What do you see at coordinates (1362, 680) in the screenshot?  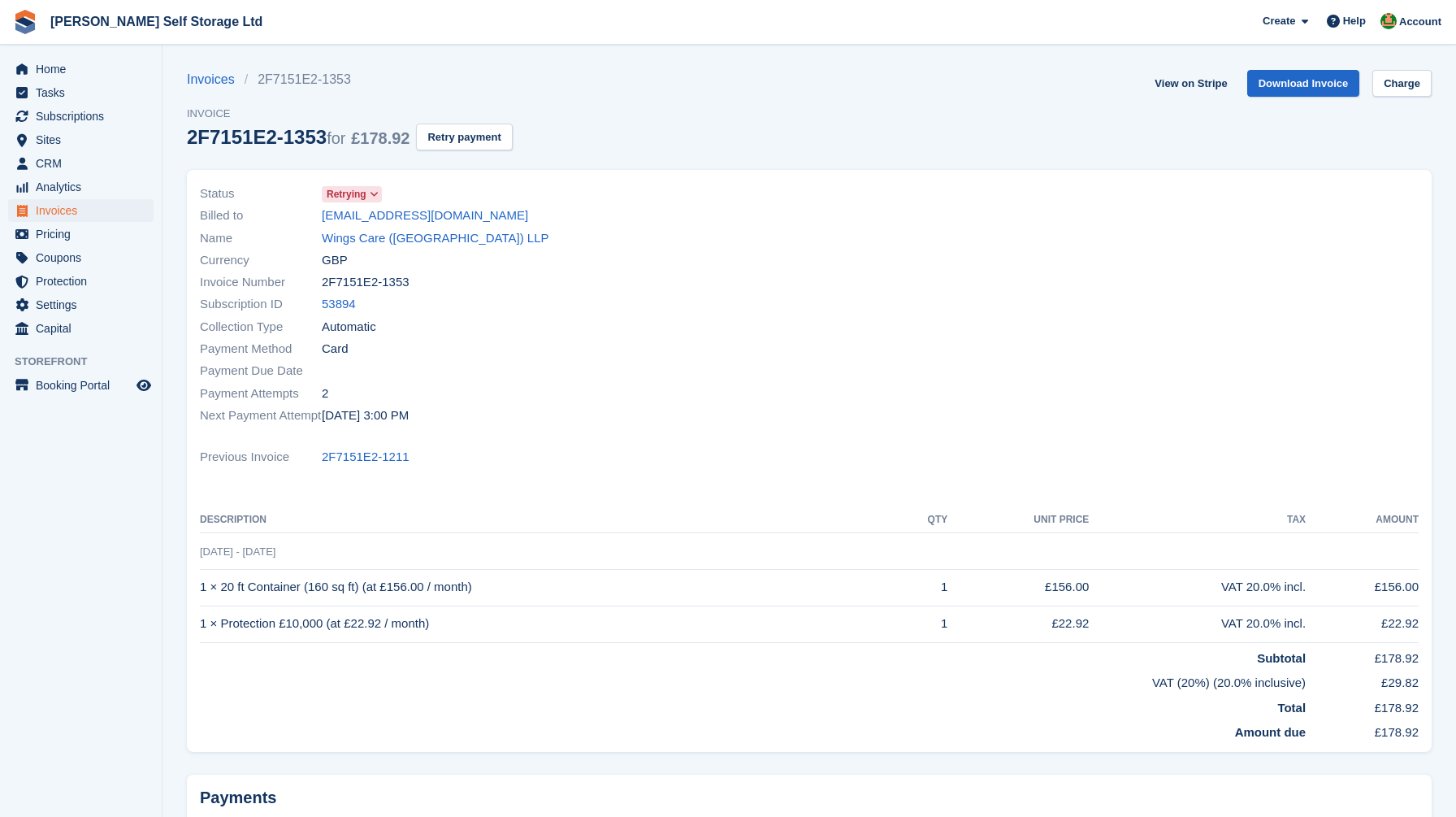 I see `td: £29.82` at bounding box center [1362, 680].